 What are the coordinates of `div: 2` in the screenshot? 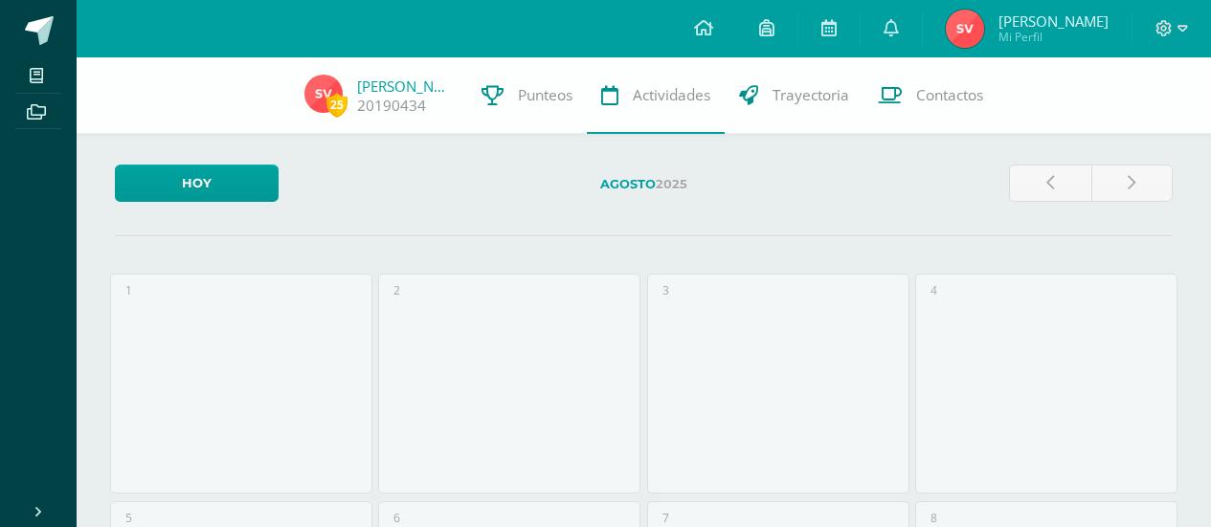 It's located at (396, 290).